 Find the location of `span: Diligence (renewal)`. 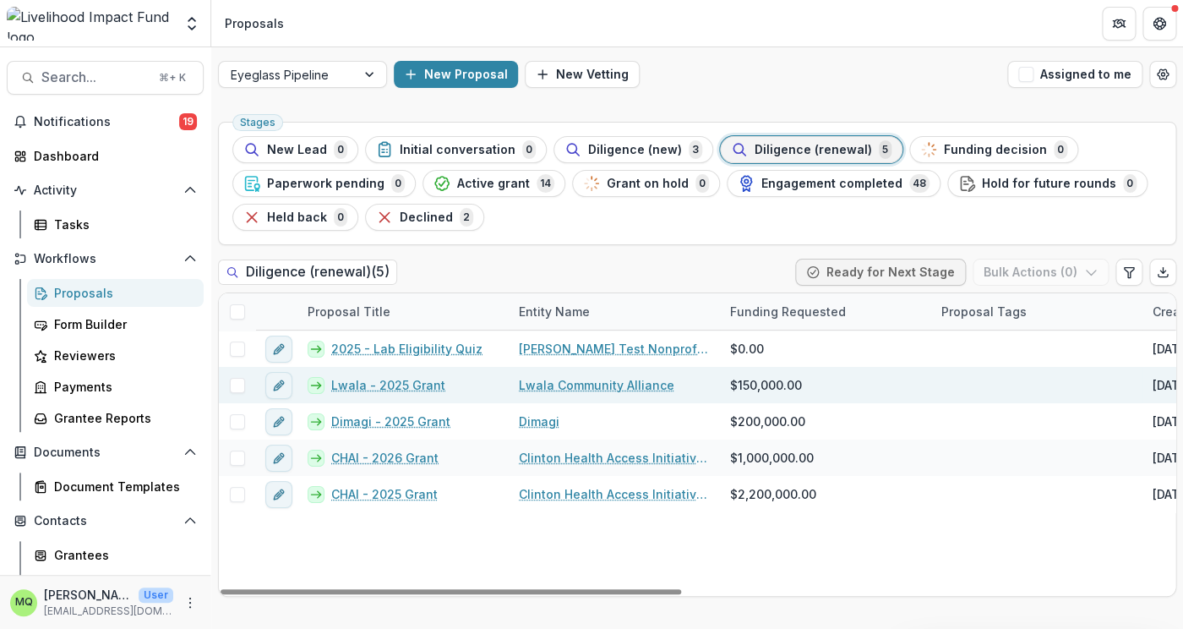

span: Diligence (renewal) is located at coordinates (813, 150).